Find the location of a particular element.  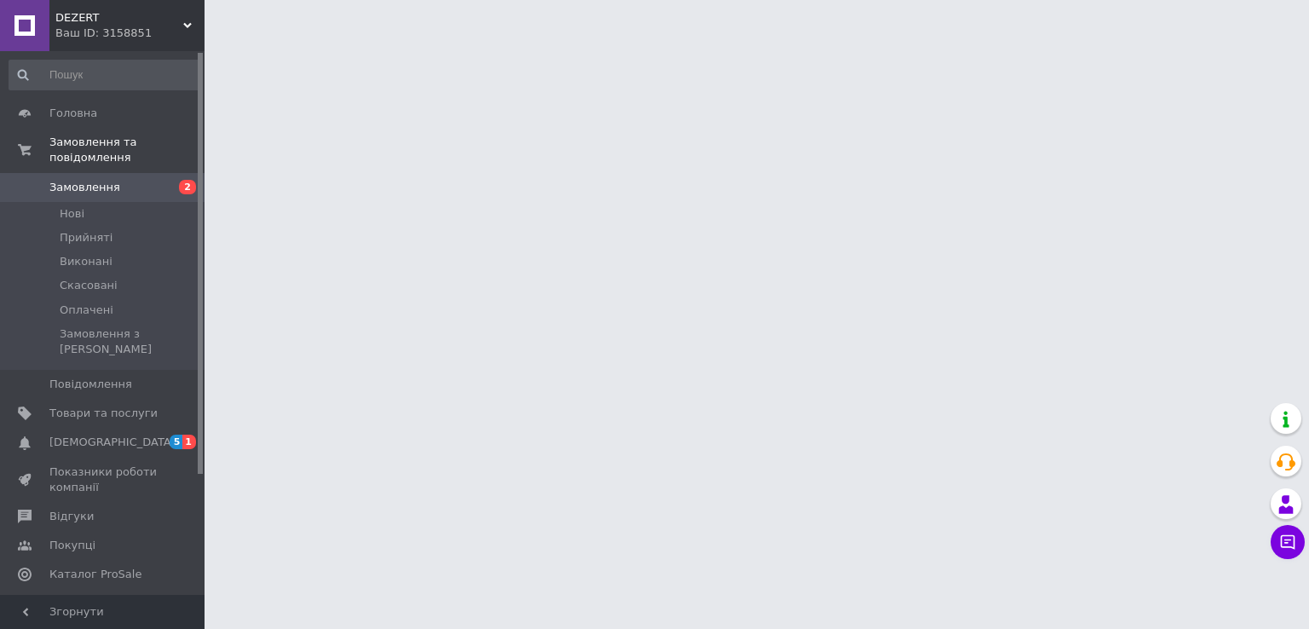

span: Замовлення is located at coordinates (84, 188).